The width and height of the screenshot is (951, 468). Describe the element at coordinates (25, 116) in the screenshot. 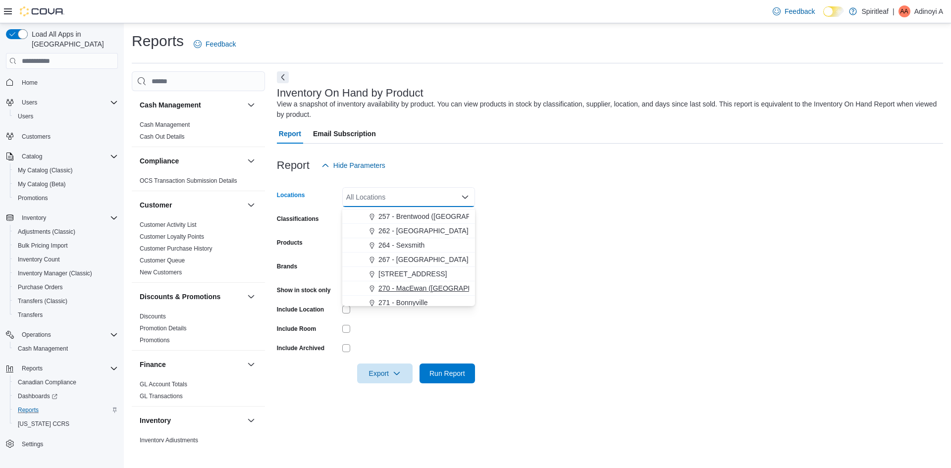

I see `a: Users` at that location.